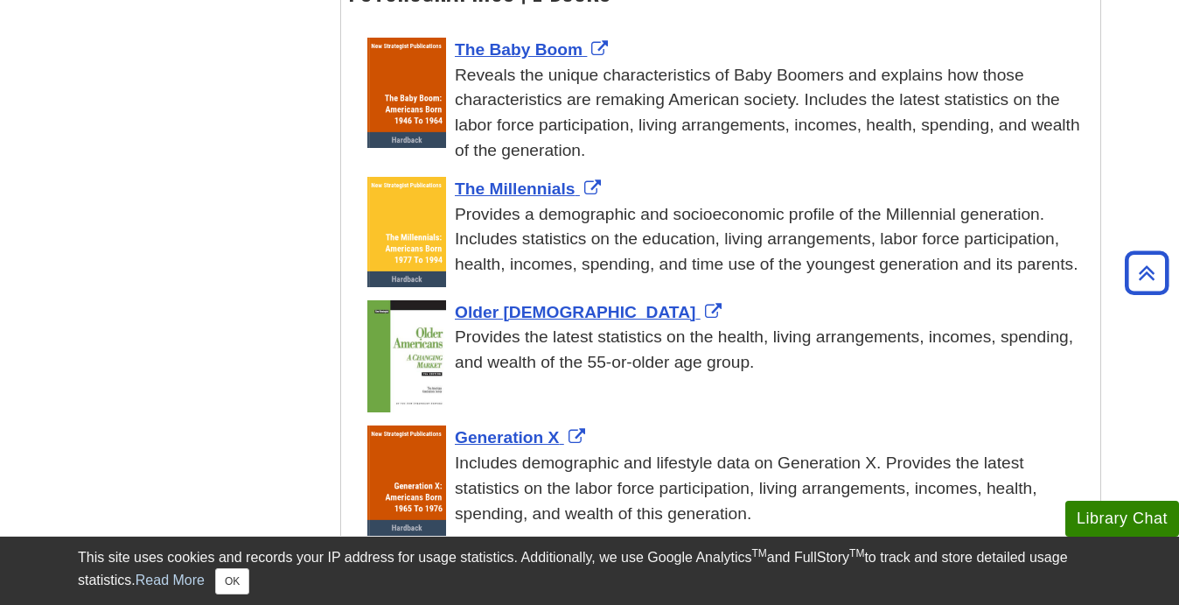 The height and width of the screenshot is (605, 1179). I want to click on span: Generation X, so click(507, 437).